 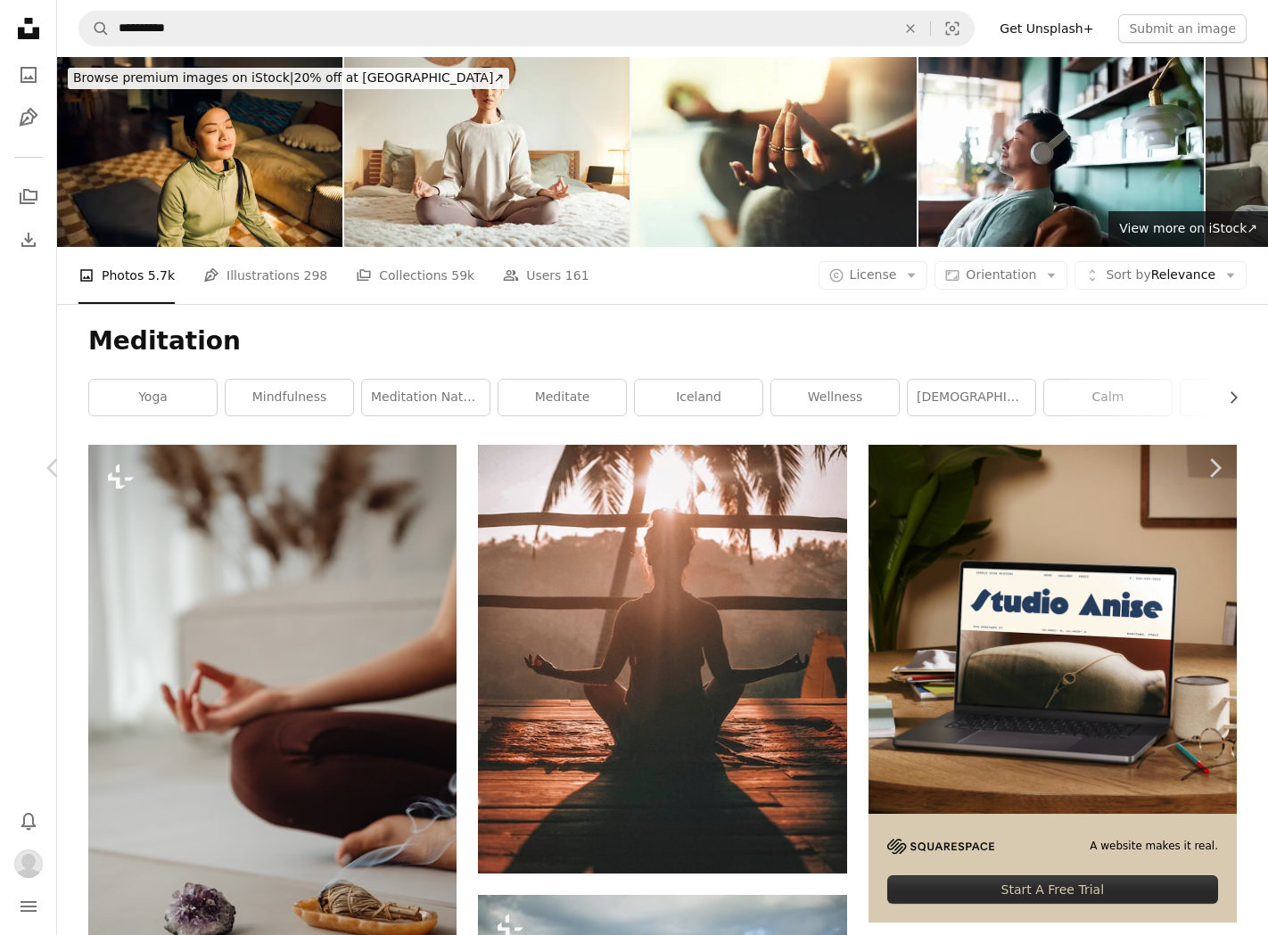 I want to click on span: Browse premium images on iStock |, so click(x=183, y=78).